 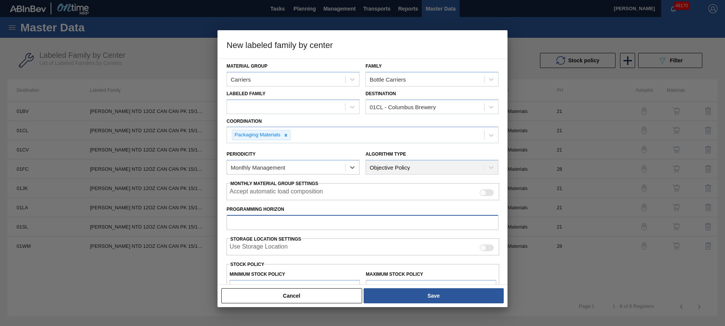 I want to click on label: When enabled, the system will display stocks from different storage locations., so click(x=259, y=248).